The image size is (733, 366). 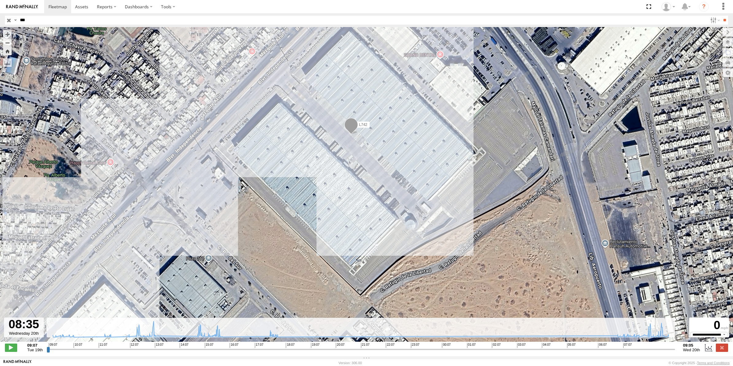 I want to click on span: 10:07, so click(x=78, y=345).